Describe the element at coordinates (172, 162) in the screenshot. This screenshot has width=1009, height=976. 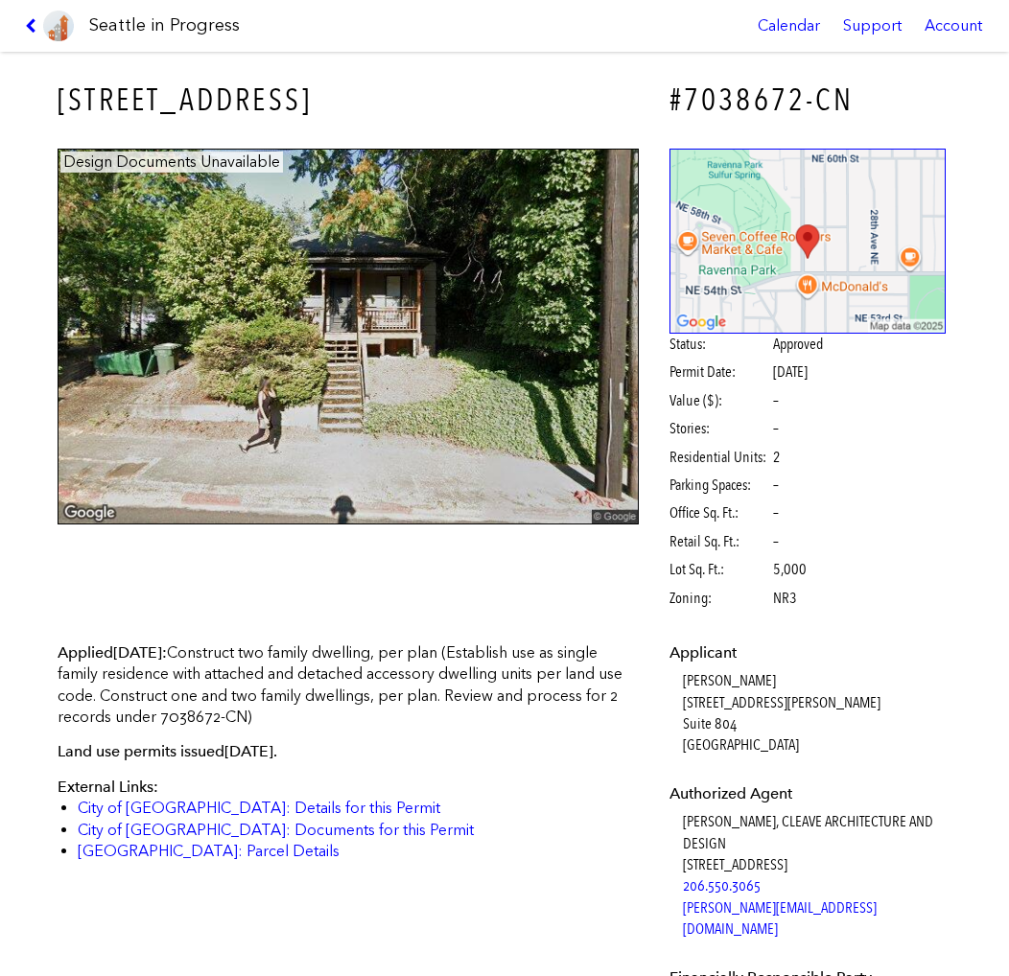
I see `figcaption: Design Documents Unavailable` at that location.